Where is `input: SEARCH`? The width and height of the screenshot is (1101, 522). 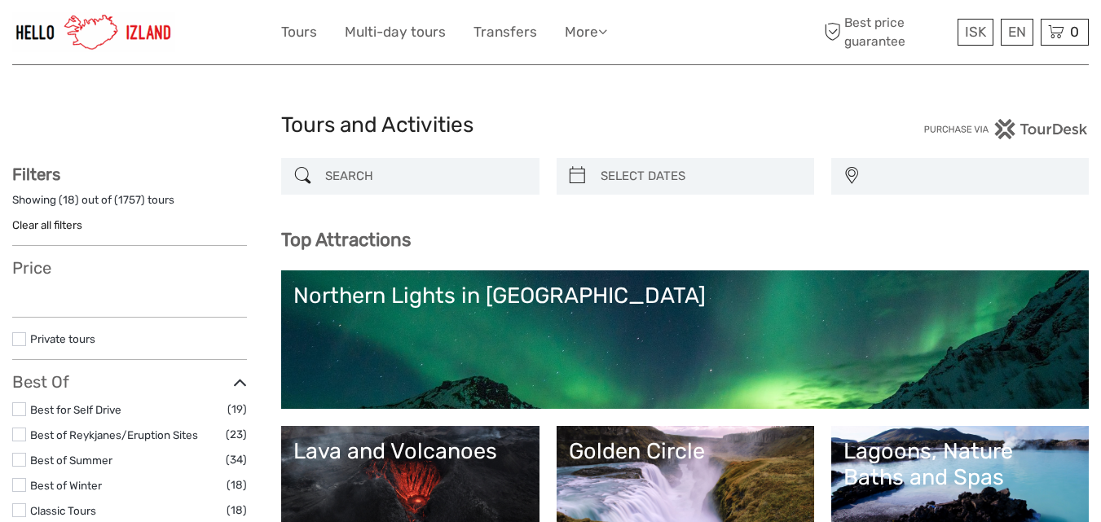 input: SEARCH is located at coordinates (425, 176).